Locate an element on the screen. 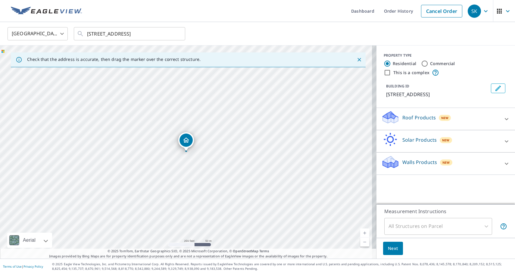  p: Solar Products is located at coordinates (419, 140).